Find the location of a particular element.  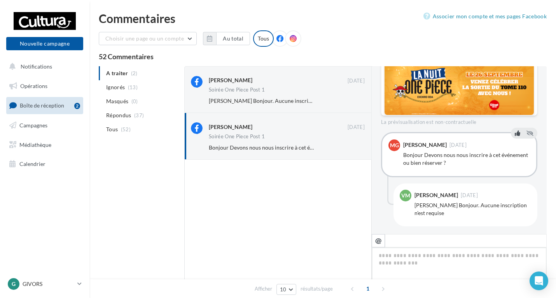

span: Calendrier is located at coordinates (32, 163).